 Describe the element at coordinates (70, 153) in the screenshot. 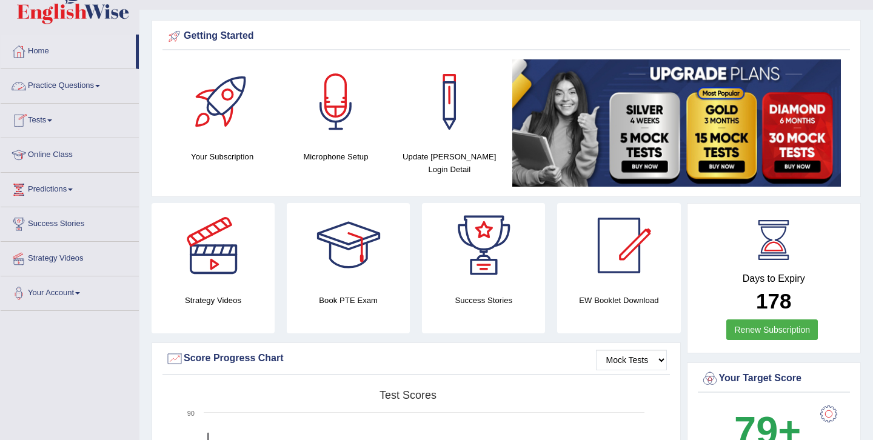

I see `a: Online Class` at that location.